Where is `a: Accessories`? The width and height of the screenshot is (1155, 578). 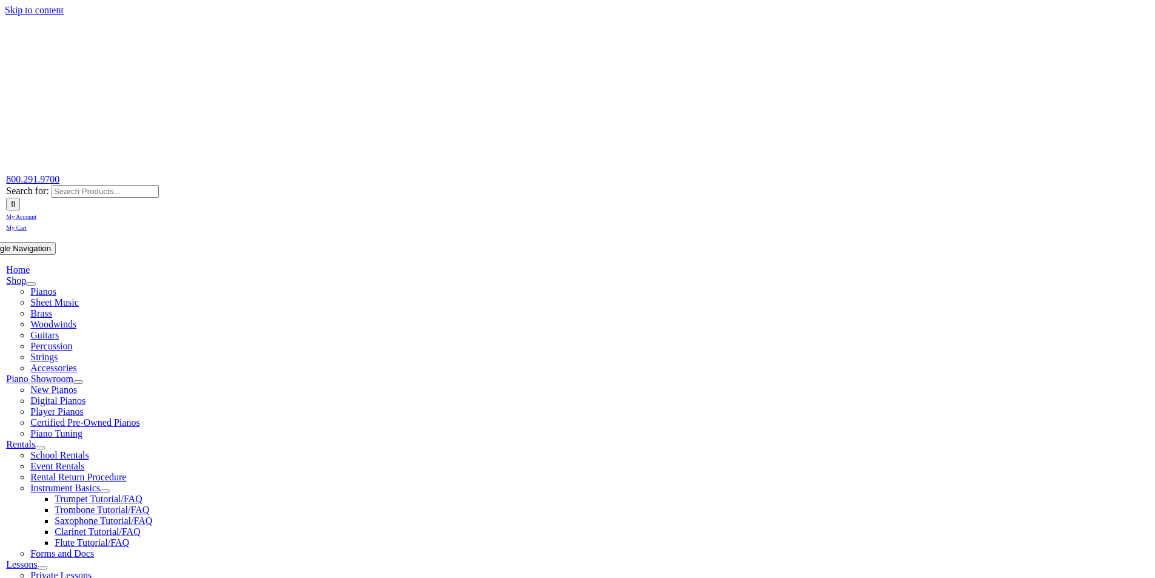
a: Accessories is located at coordinates (53, 367).